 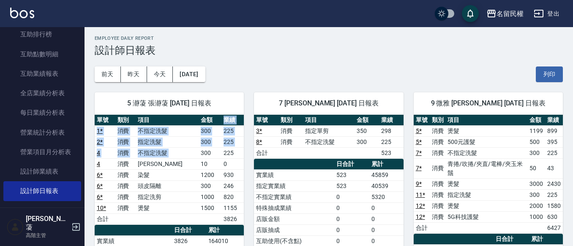 What do you see at coordinates (536, 183) in the screenshot?
I see `td: 3000` at bounding box center [536, 183].